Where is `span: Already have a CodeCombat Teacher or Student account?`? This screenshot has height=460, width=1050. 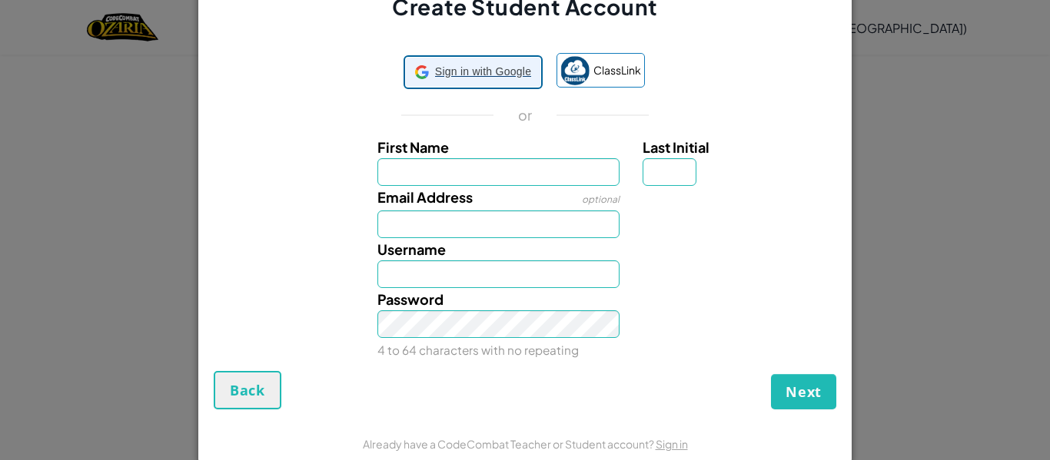
span: Already have a CodeCombat Teacher or Student account? is located at coordinates (509, 444).